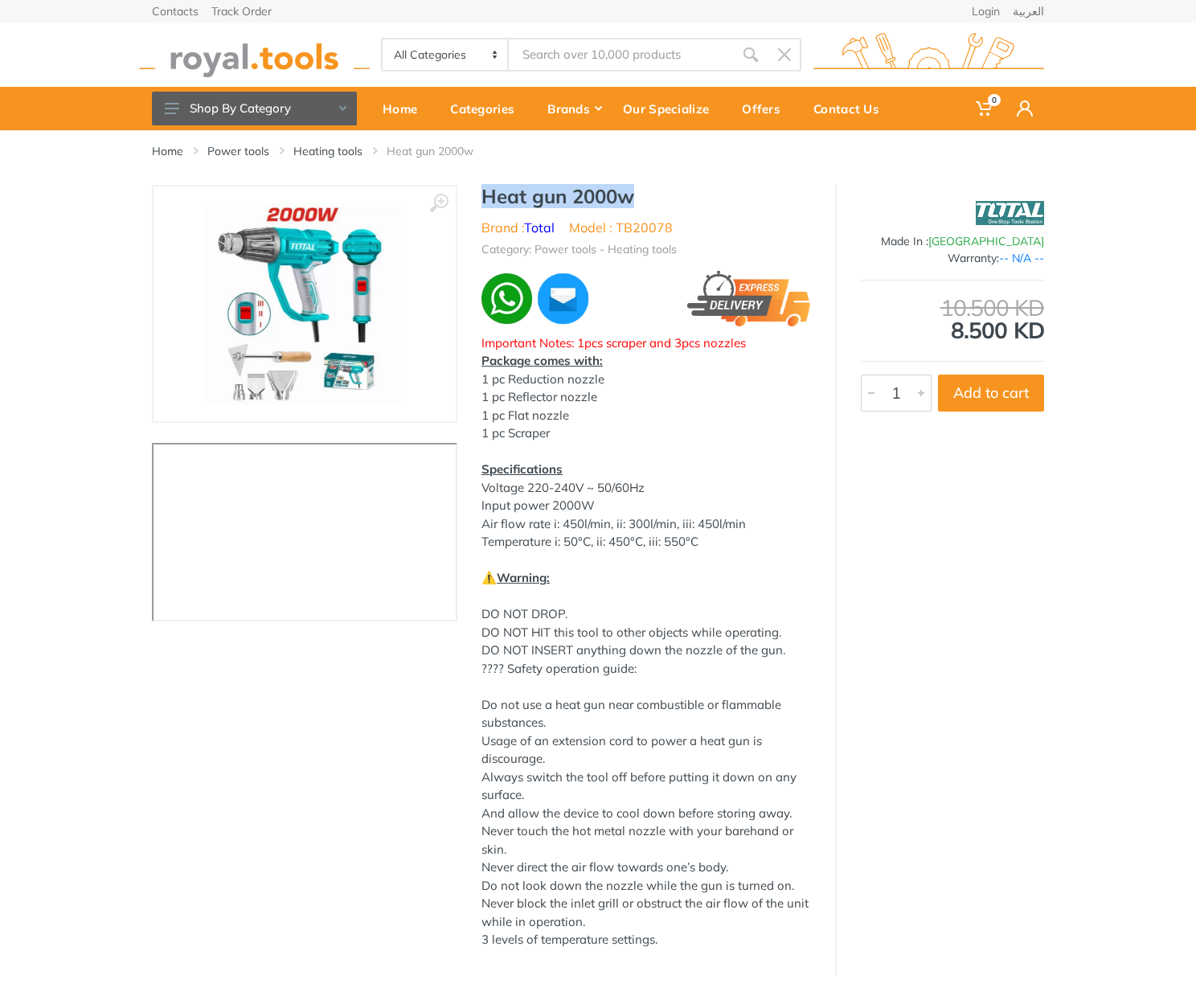 This screenshot has width=1196, height=1008. Describe the element at coordinates (523, 577) in the screenshot. I see `u: Warning:` at that location.